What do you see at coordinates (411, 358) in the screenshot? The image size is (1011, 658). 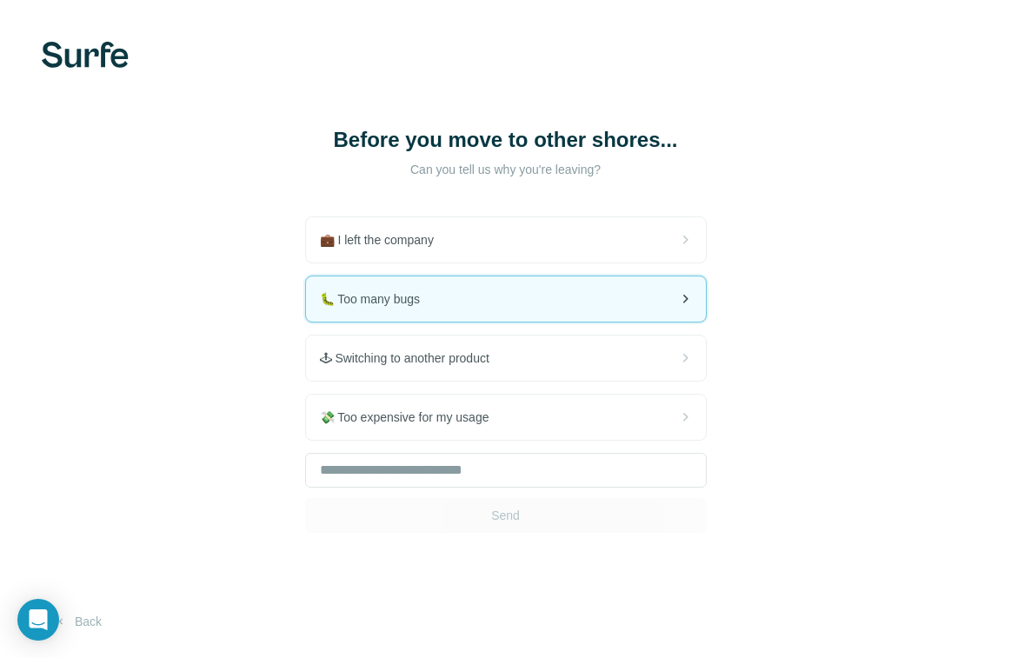 I see `span: 🕹 Switching to another product` at bounding box center [411, 358].